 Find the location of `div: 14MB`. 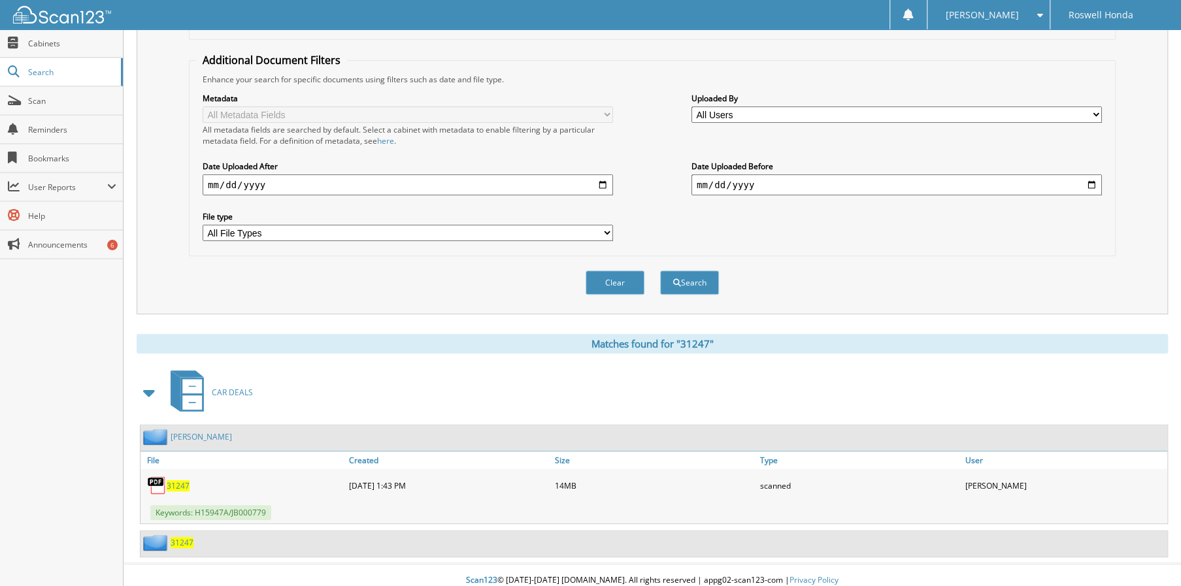

div: 14MB is located at coordinates (653, 485).